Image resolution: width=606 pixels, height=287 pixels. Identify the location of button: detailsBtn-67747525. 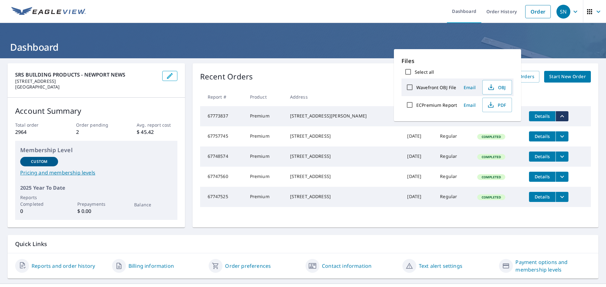
(542, 197).